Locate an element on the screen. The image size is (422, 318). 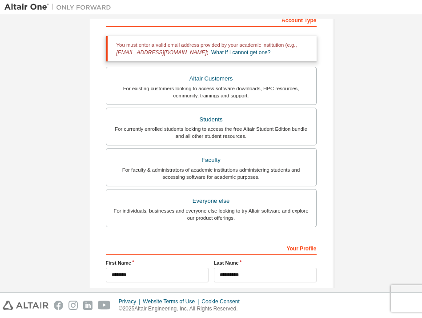
img: youtube.svg is located at coordinates (104, 305).